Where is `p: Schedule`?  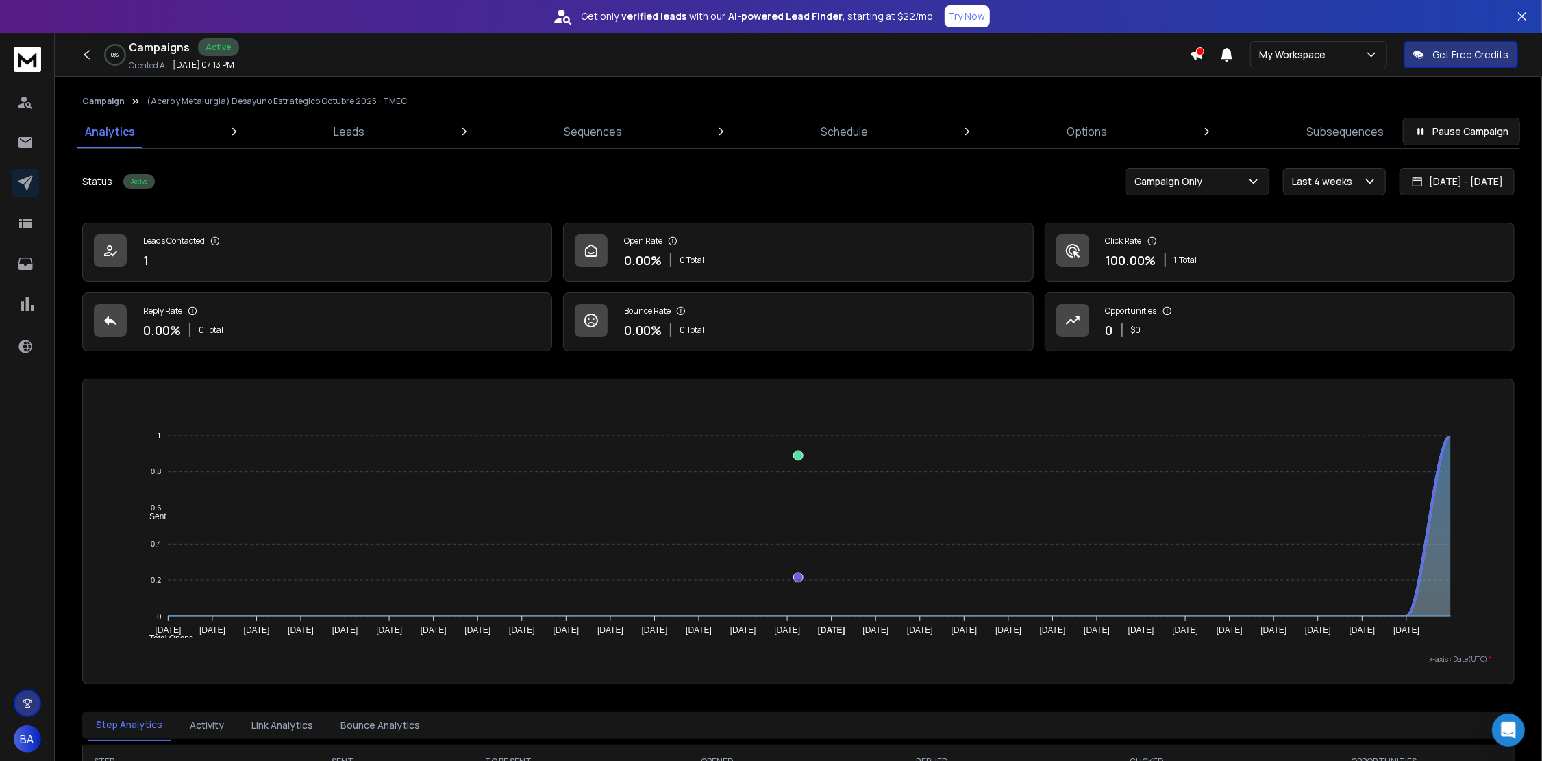
p: Schedule is located at coordinates (844, 132).